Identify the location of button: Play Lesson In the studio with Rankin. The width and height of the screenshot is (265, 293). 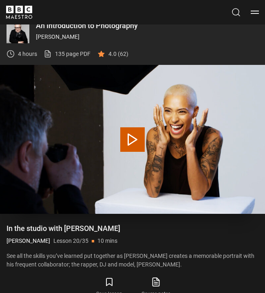
(133, 140).